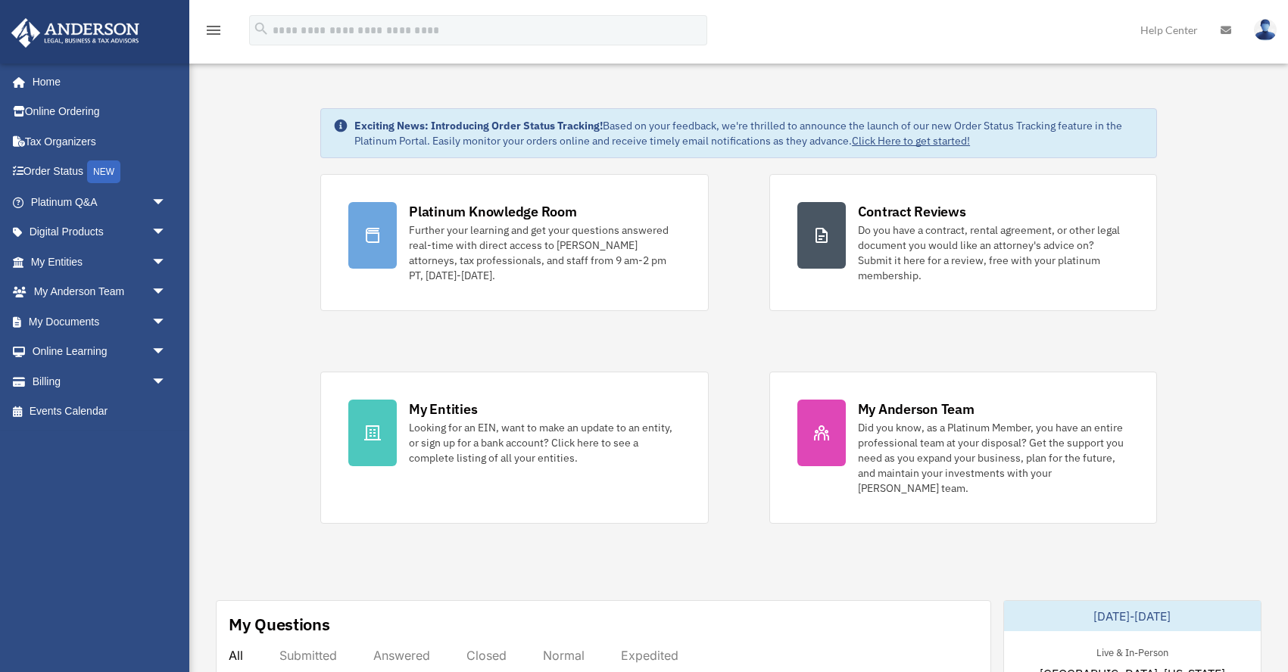 The width and height of the screenshot is (1288, 672). I want to click on a: Home, so click(96, 82).